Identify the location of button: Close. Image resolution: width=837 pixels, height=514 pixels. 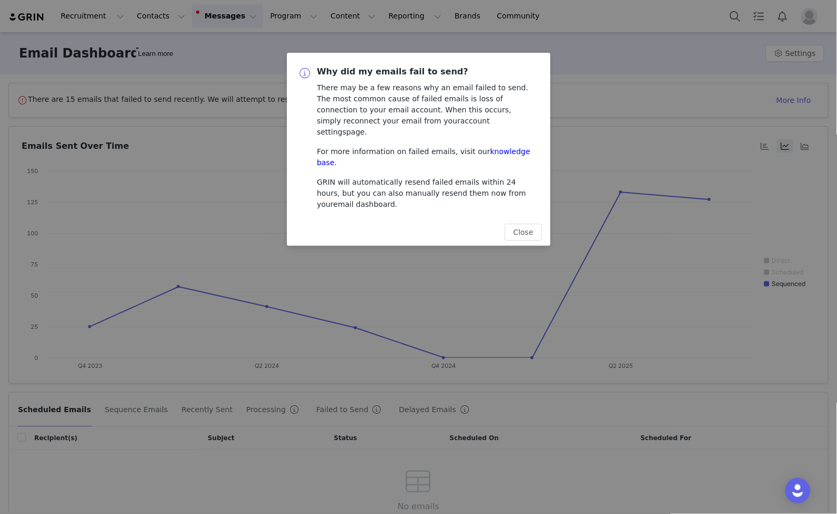
(523, 232).